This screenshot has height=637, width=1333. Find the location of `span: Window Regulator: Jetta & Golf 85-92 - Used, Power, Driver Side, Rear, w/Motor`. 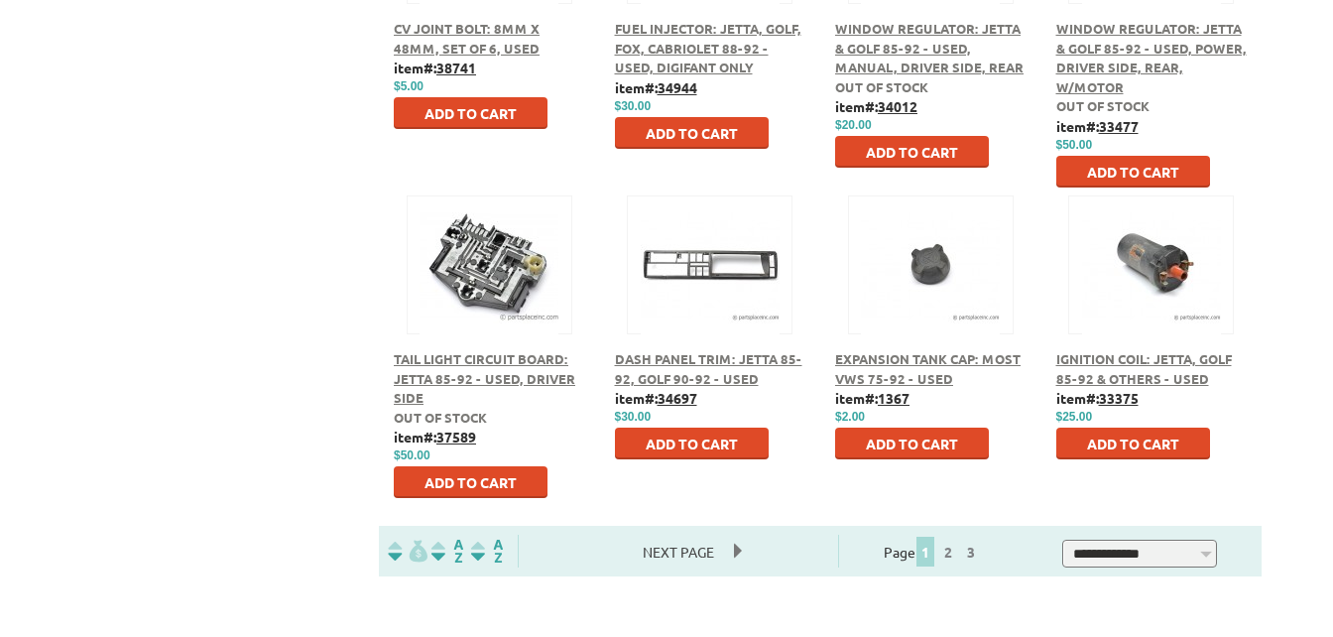

span: Window Regulator: Jetta & Golf 85-92 - Used, Power, Driver Side, Rear, w/Motor is located at coordinates (1151, 58).